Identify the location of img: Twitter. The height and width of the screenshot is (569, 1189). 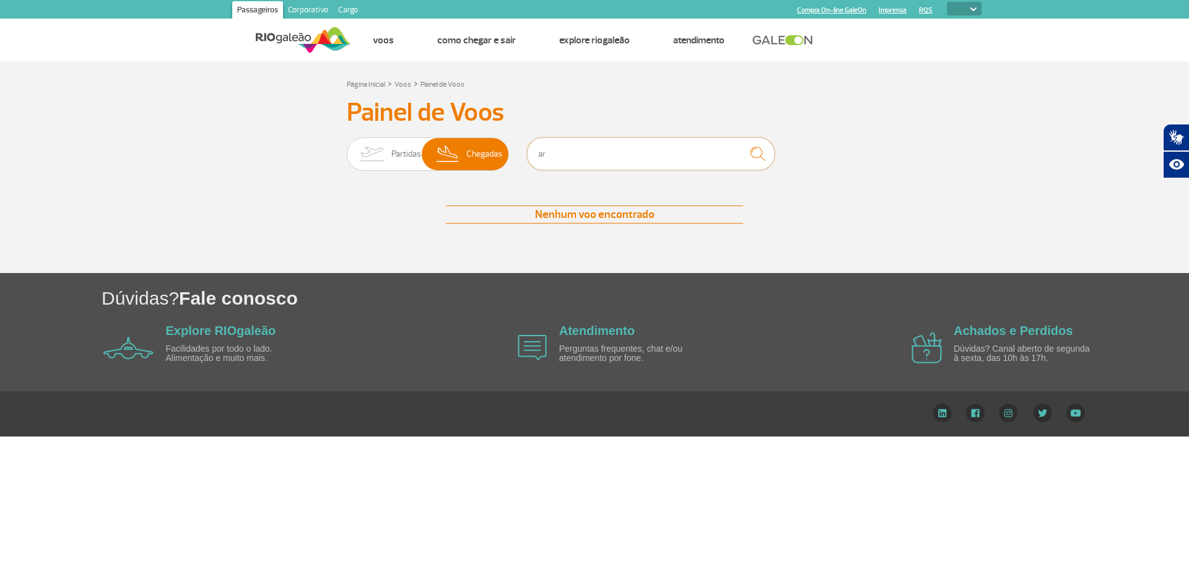
(1042, 413).